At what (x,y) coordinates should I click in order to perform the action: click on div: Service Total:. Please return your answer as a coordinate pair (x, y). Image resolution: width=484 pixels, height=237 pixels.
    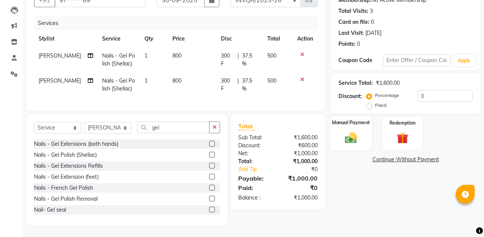
    Looking at the image, I should click on (355, 83).